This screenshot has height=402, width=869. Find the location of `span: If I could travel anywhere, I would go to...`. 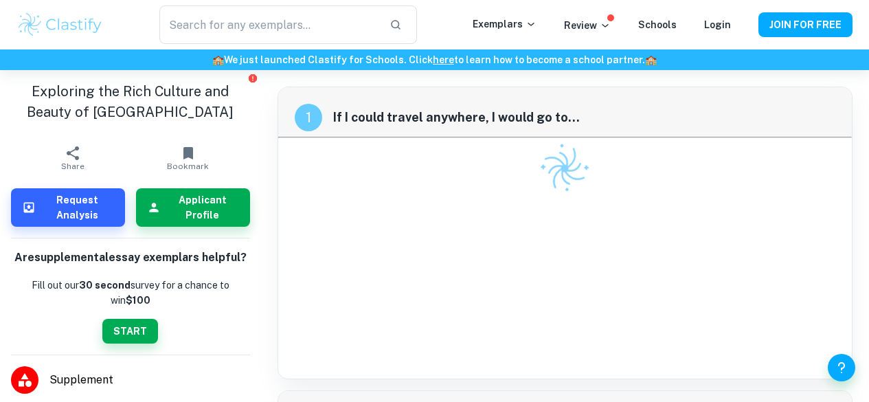

span: If I could travel anywhere, I would go to... is located at coordinates (585, 117).